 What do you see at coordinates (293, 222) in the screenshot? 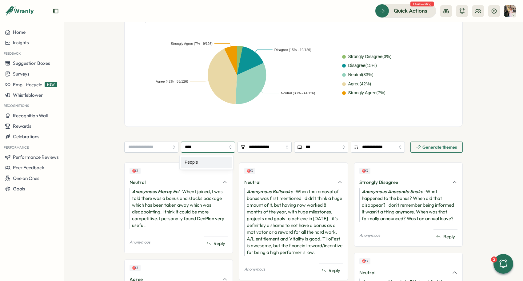
I see `div: - When the removal of bonus was first mentioned I didn't think a huge amount of it, but having no...` at bounding box center [293, 222].